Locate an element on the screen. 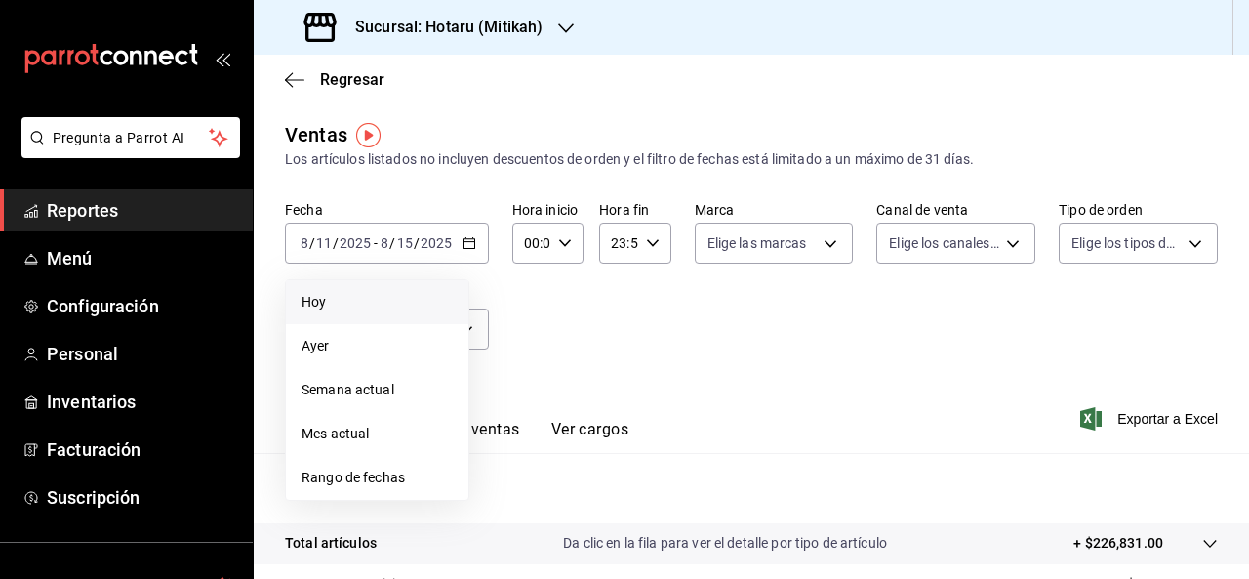  span: Suscripción is located at coordinates (142, 497).